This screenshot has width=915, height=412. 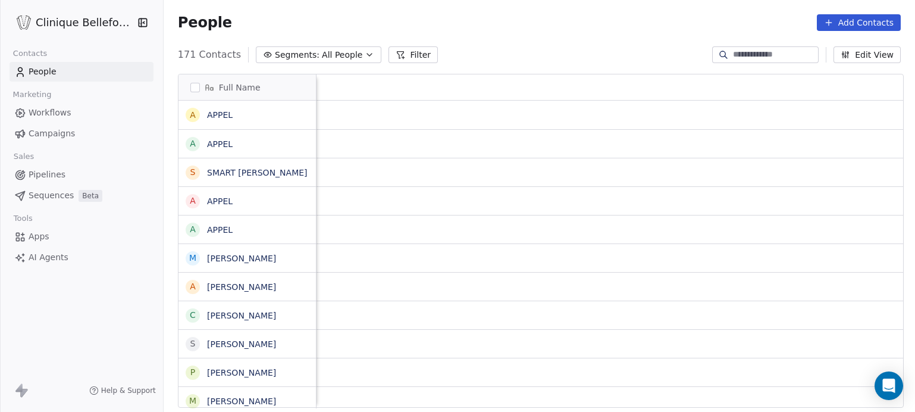 What do you see at coordinates (123, 390) in the screenshot?
I see `a: Help & Support` at bounding box center [123, 390].